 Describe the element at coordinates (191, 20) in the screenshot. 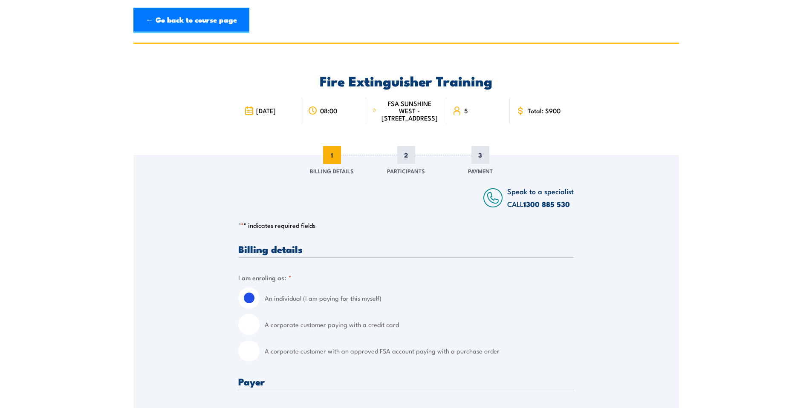

I see `a: ← Go back to course page` at that location.